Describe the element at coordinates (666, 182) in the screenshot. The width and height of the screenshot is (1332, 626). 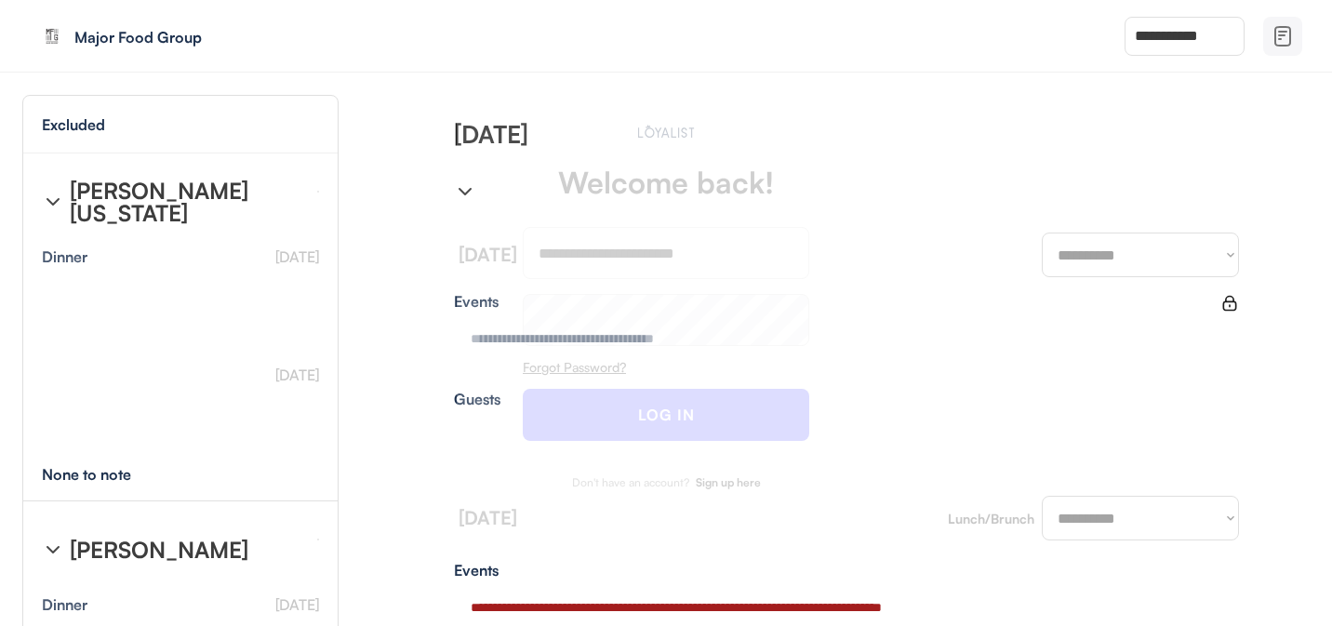
I see `div: Welcome back!` at that location.